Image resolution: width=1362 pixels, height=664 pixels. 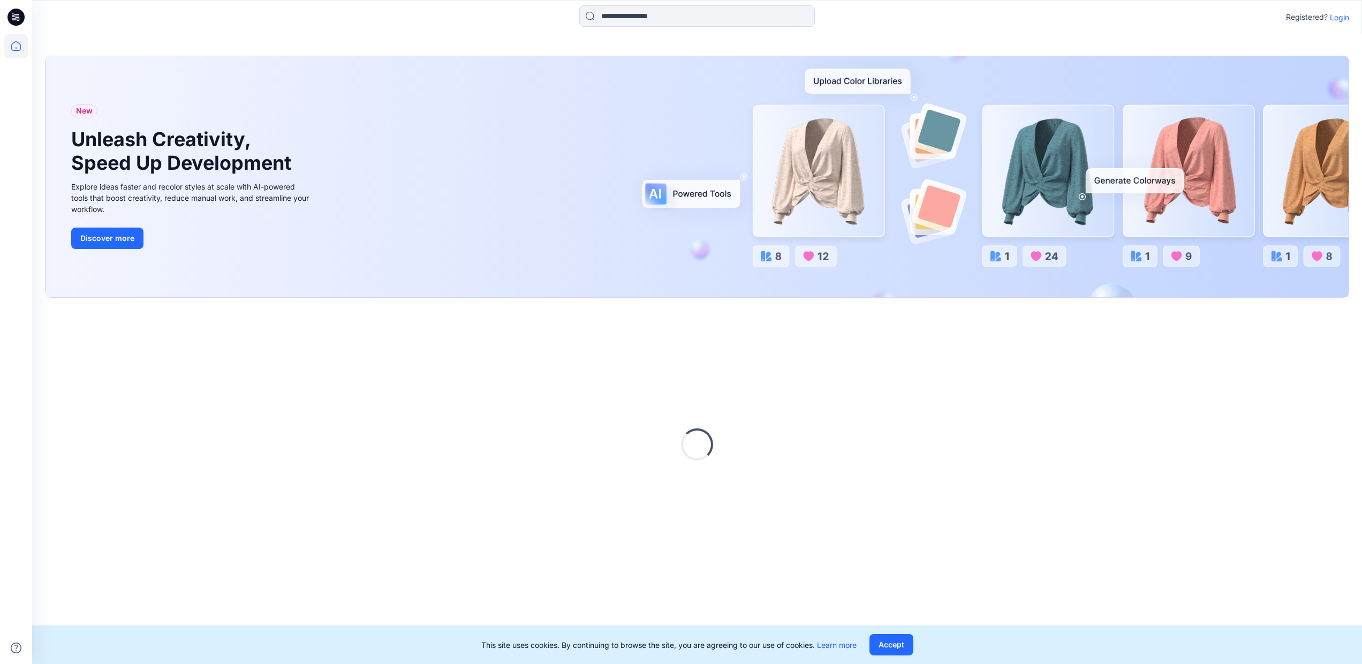 I want to click on div: Explore ideas faster and recolor styles at scale with AI-powered tools that boost creativity, red..., so click(x=192, y=198).